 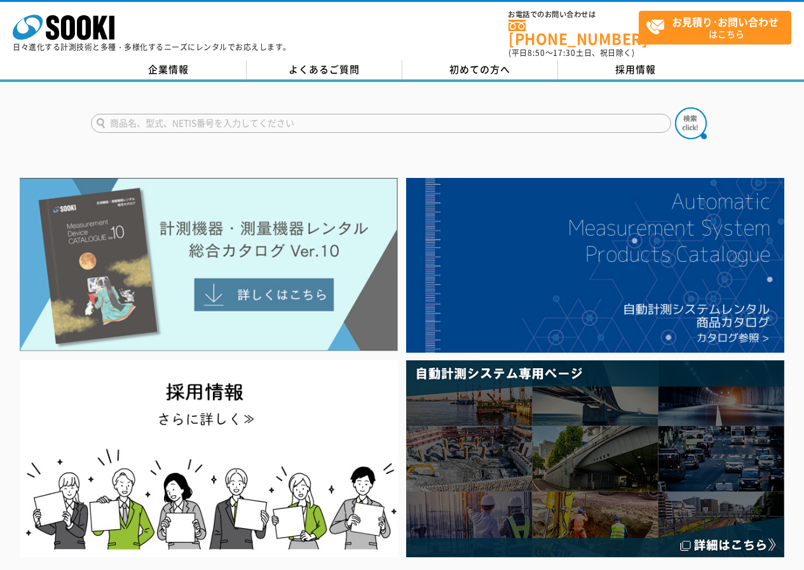 What do you see at coordinates (480, 70) in the screenshot?
I see `a: 初めての方へ` at bounding box center [480, 70].